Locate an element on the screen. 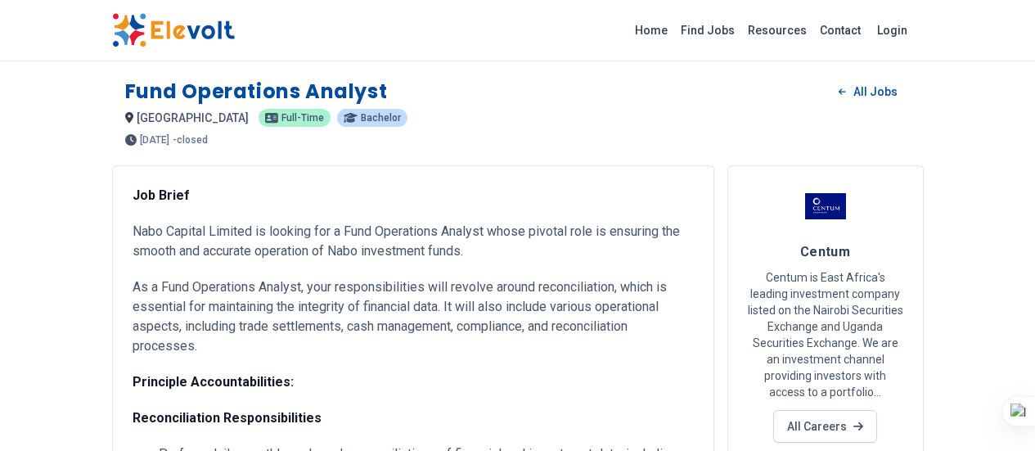 This screenshot has height=451, width=1035. strong: Reconciliation Responsibilities is located at coordinates (227, 417).